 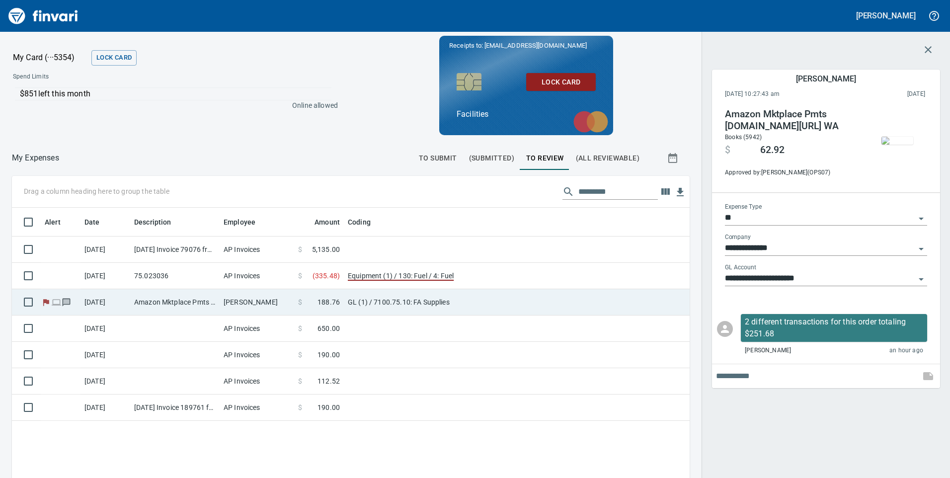 What do you see at coordinates (43, 16) in the screenshot?
I see `img: Finvari` at bounding box center [43, 16].